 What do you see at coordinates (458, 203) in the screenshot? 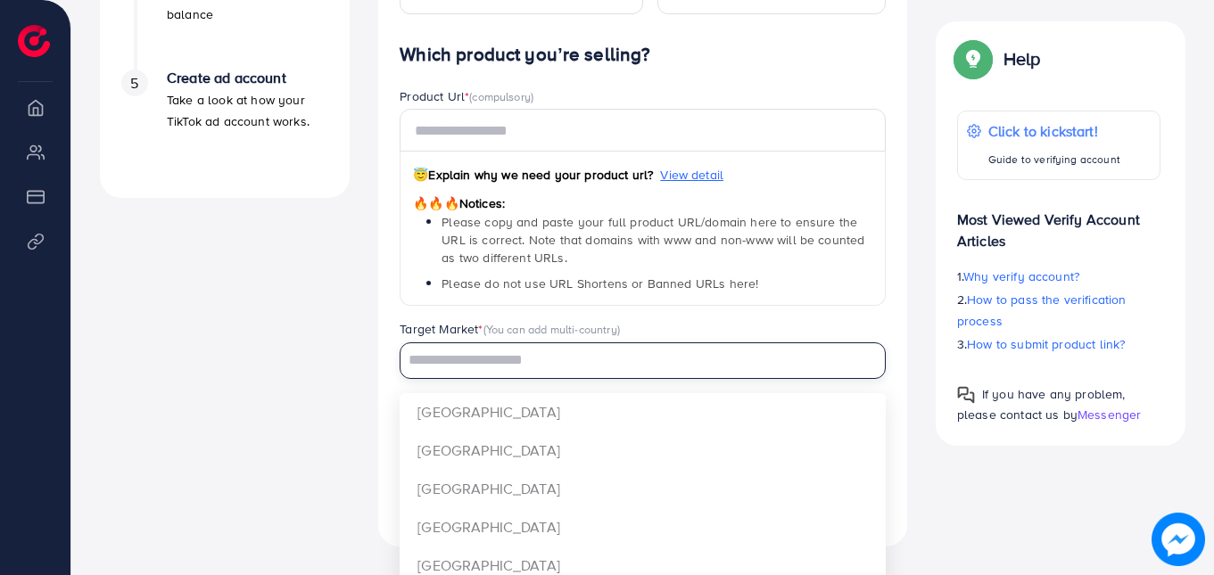
I see `span: Notices:` at bounding box center [458, 203].